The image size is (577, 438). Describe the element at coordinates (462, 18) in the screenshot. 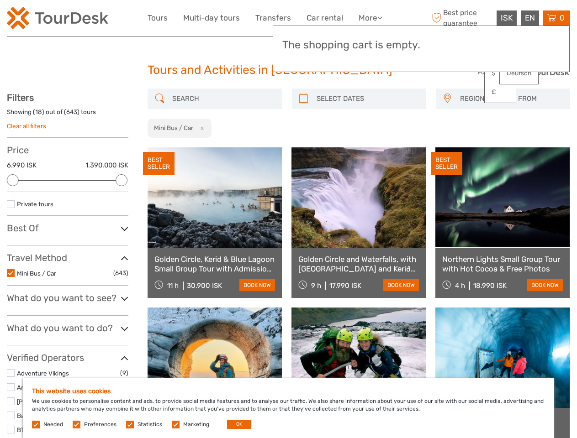

I see `span: Best price guarantee` at that location.